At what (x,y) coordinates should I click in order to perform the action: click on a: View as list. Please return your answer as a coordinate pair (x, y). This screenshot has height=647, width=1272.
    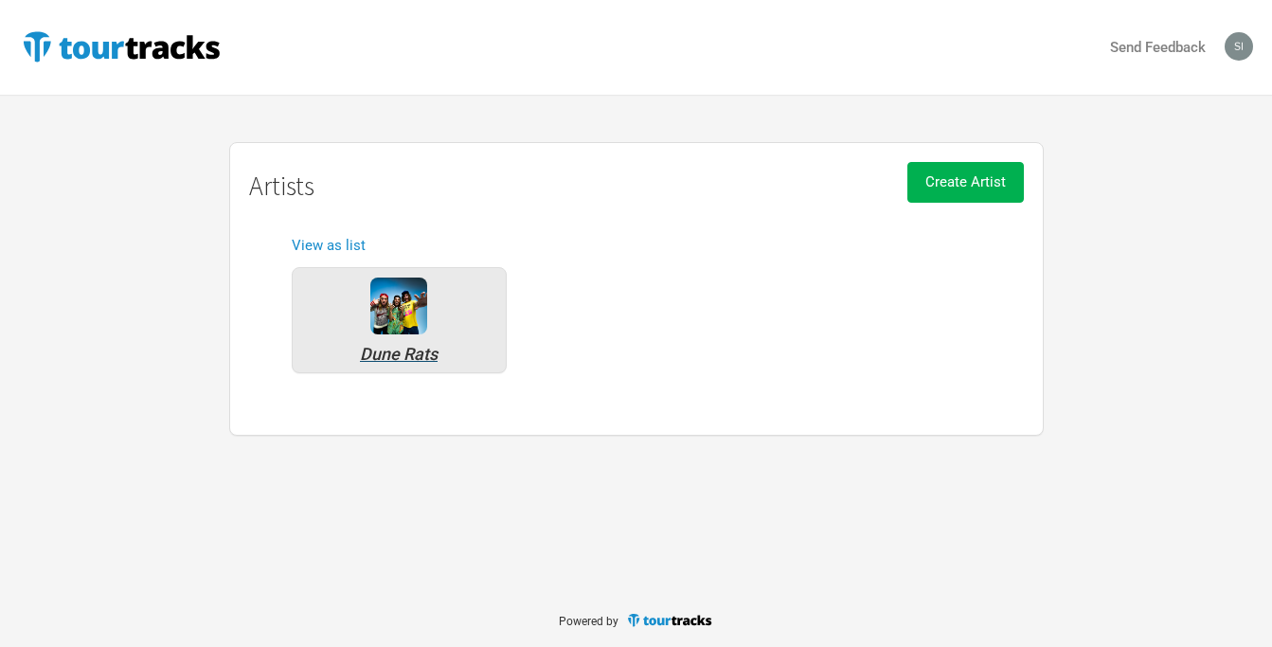
    Looking at the image, I should click on (329, 245).